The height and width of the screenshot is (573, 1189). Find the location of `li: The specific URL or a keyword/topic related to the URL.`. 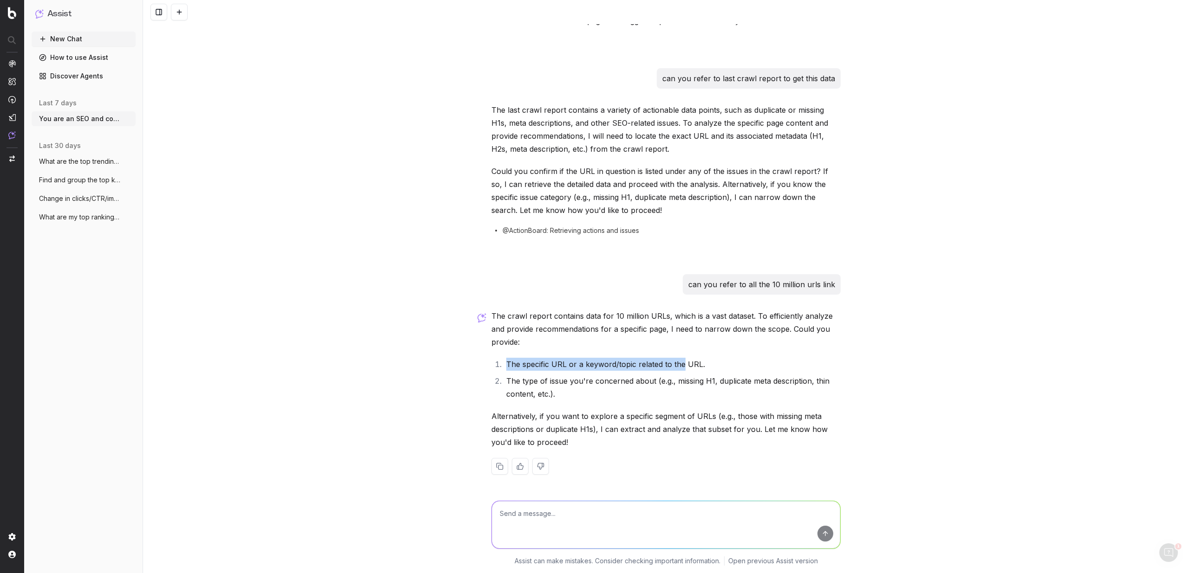

li: The specific URL or a keyword/topic related to the URL. is located at coordinates (672, 364).